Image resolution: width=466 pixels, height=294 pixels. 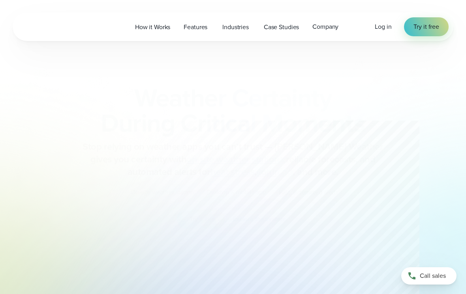 What do you see at coordinates (235, 27) in the screenshot?
I see `span: Industries` at bounding box center [235, 27].